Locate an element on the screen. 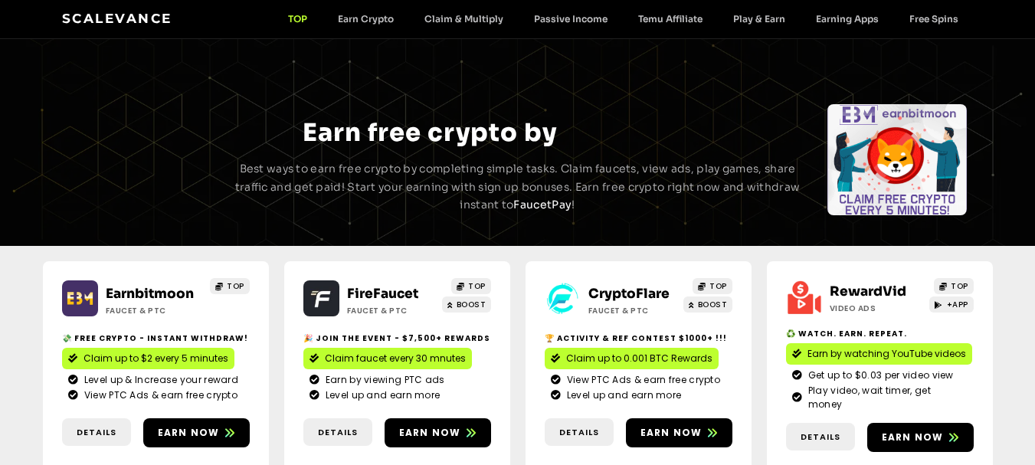 The height and width of the screenshot is (465, 1035). a: Free Spins is located at coordinates (934, 18).